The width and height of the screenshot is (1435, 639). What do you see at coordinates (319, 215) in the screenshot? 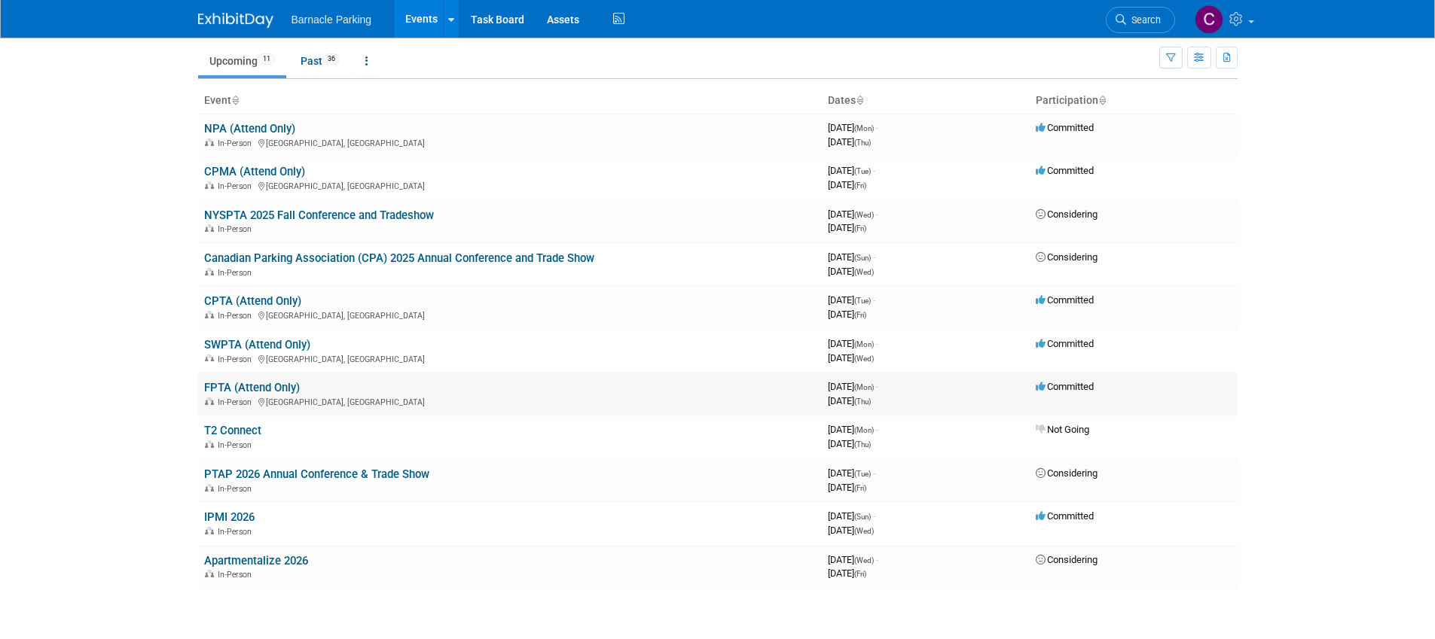
I see `a: NYSPTA 2025 Fall Conference and Tradeshow` at bounding box center [319, 215].